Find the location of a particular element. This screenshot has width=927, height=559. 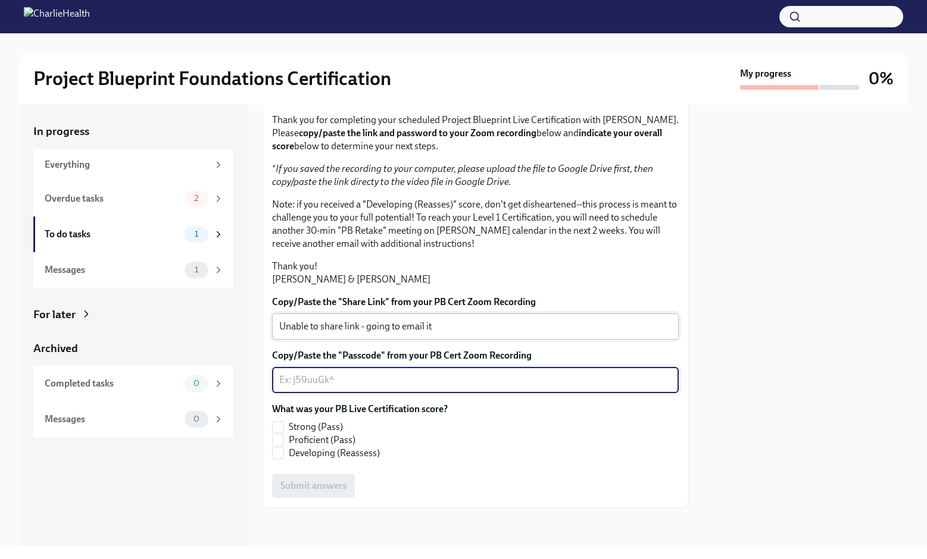

textarea: Unable to share link - going to email it is located at coordinates (475, 327).